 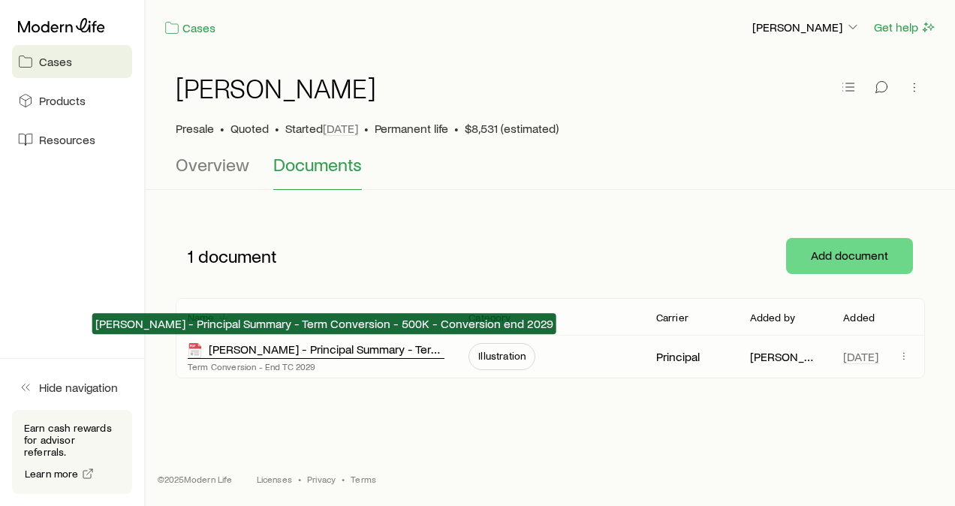 What do you see at coordinates (72, 387) in the screenshot?
I see `button: Hide navigation` at bounding box center [72, 387].